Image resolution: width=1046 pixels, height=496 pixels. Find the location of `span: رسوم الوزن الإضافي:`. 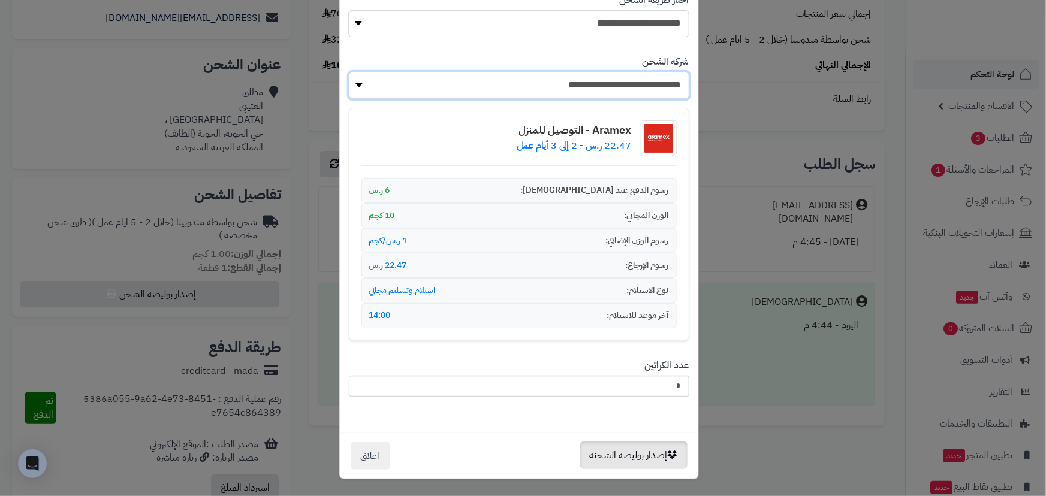

span: رسوم الوزن الإضافي: is located at coordinates (637, 241).